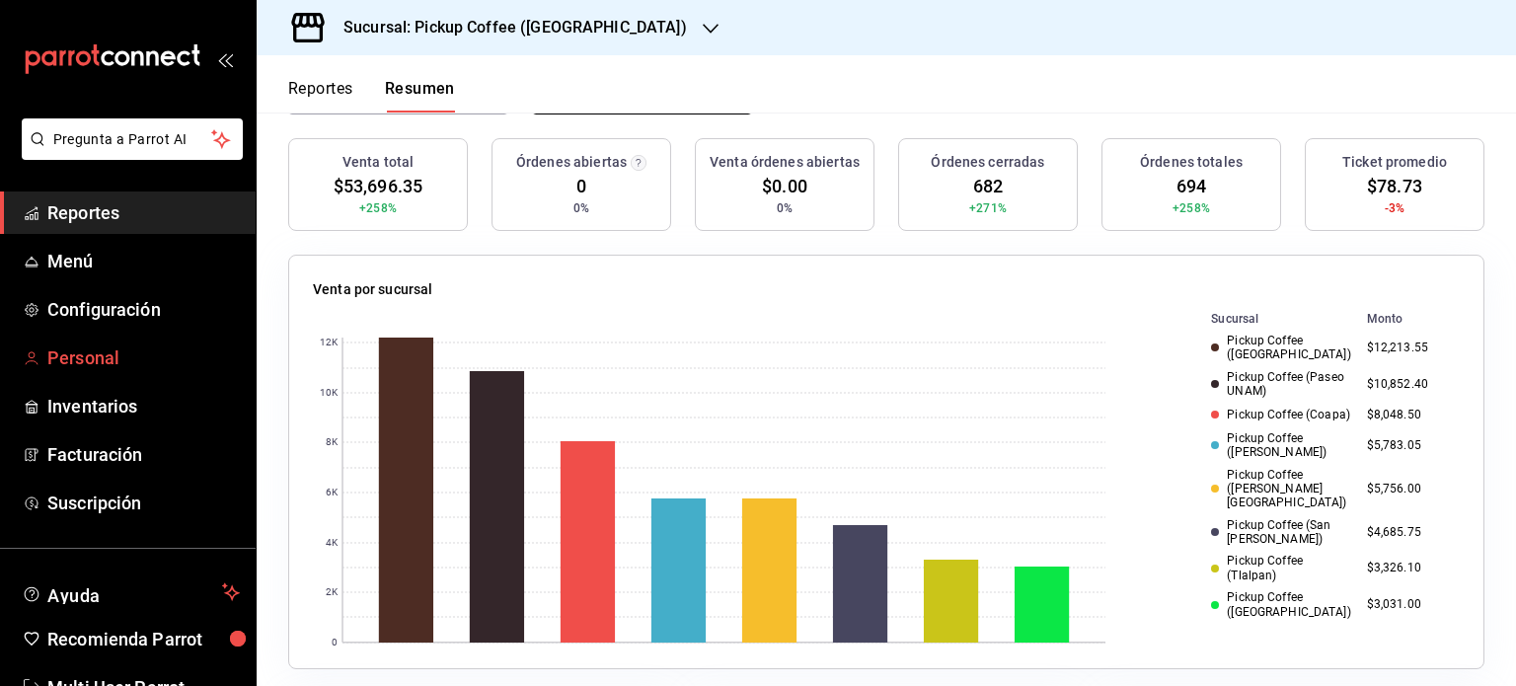  I want to click on text: 6K, so click(332, 493).